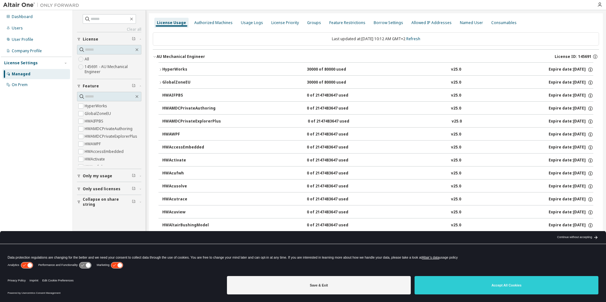  I want to click on div: HWAcuview, so click(191, 213).